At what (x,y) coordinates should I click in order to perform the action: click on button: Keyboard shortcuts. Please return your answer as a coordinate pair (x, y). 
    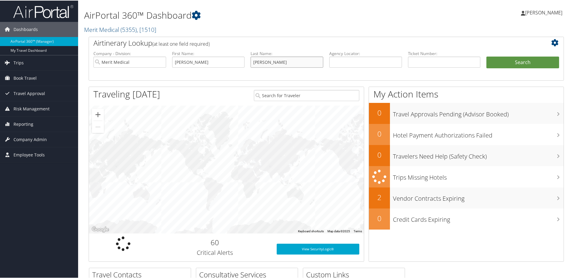
    Looking at the image, I should click on (311, 231).